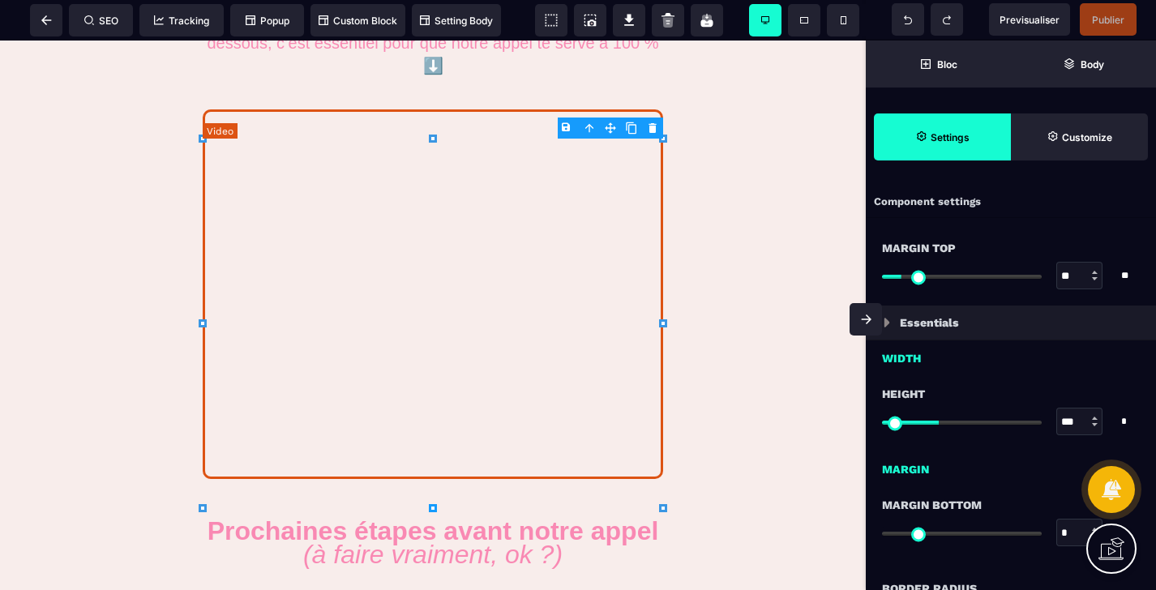 The image size is (1156, 590). Describe the element at coordinates (1011, 202) in the screenshot. I see `div: Component settings` at that location.